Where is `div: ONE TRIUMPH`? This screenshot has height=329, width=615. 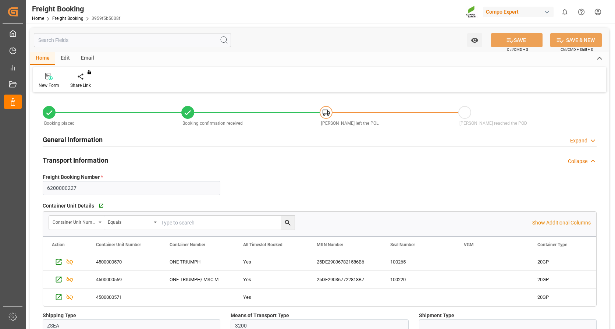
div: ONE TRIUMPH is located at coordinates (198, 262).